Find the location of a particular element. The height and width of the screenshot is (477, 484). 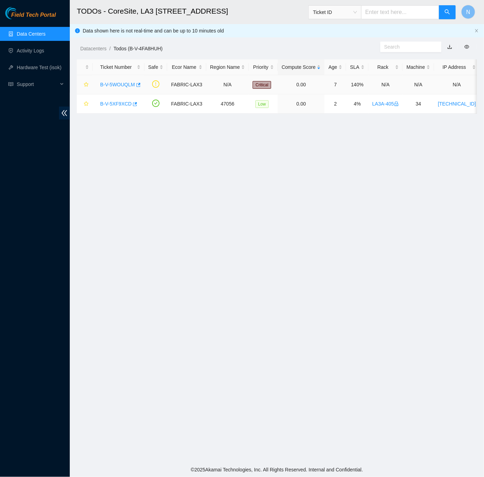

a: download is located at coordinates (450, 47).